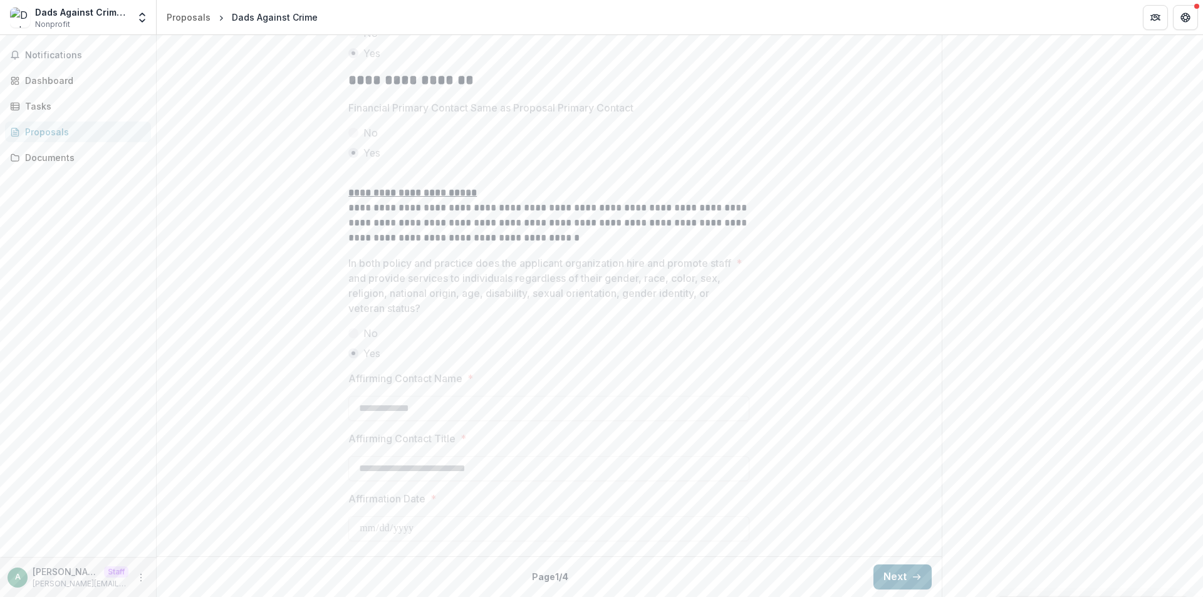 The height and width of the screenshot is (597, 1203). Describe the element at coordinates (1185, 18) in the screenshot. I see `button: Get Help` at that location.